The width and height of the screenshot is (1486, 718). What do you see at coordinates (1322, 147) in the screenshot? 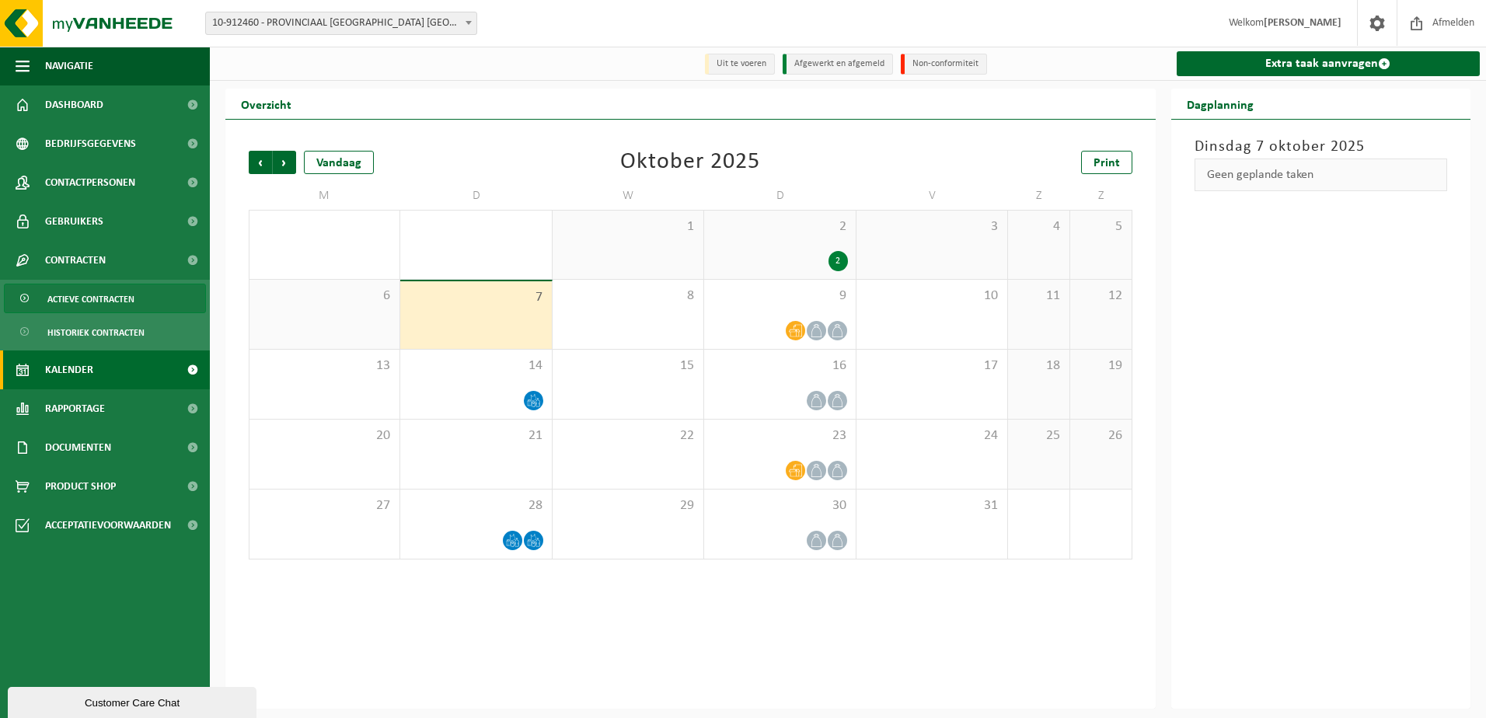
I see `h3: Dinsdag 7 oktober 2025` at bounding box center [1322, 147].